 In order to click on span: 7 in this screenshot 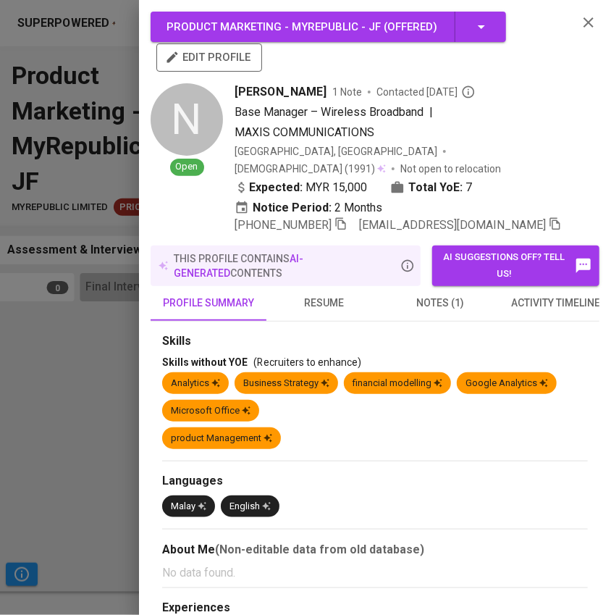, I will do `click(469, 188)`.